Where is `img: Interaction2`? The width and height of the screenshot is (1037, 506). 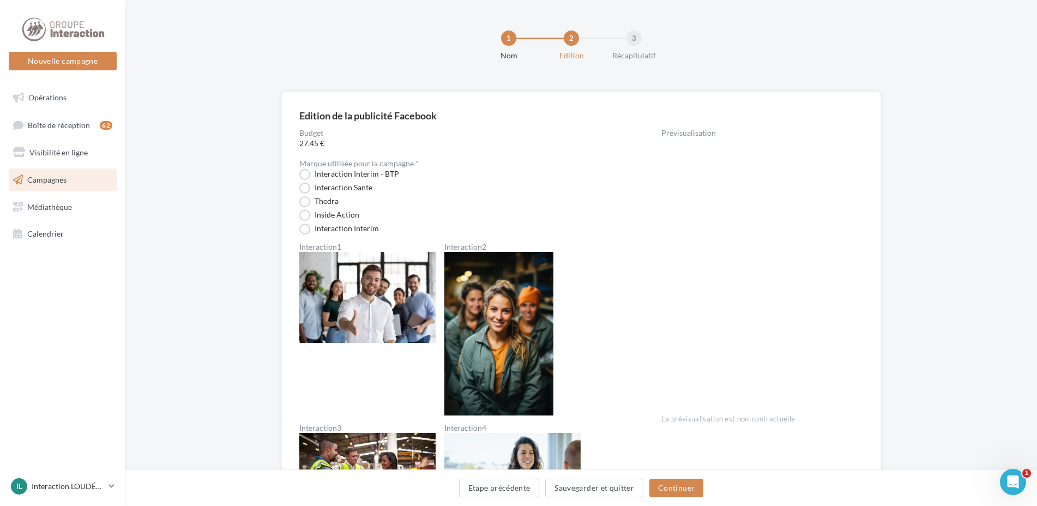
img: Interaction2 is located at coordinates (499, 334).